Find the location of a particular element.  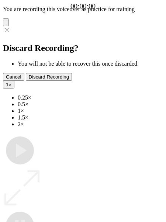

button: Cancel is located at coordinates (14, 77).